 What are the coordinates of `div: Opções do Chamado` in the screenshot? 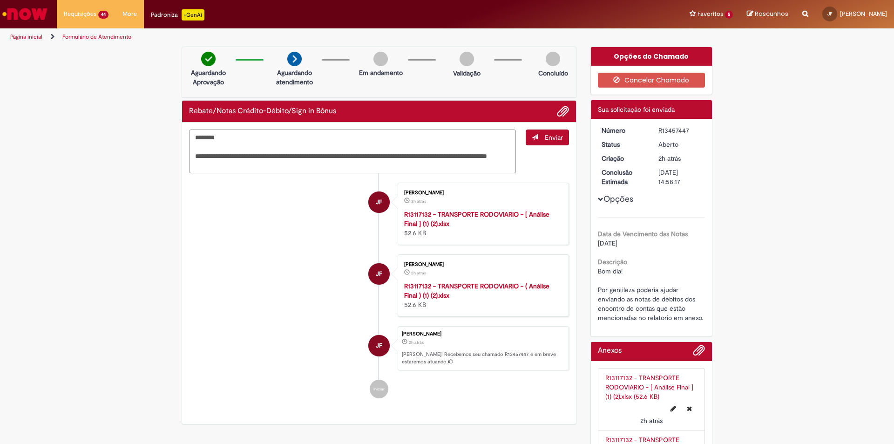 It's located at (652, 56).